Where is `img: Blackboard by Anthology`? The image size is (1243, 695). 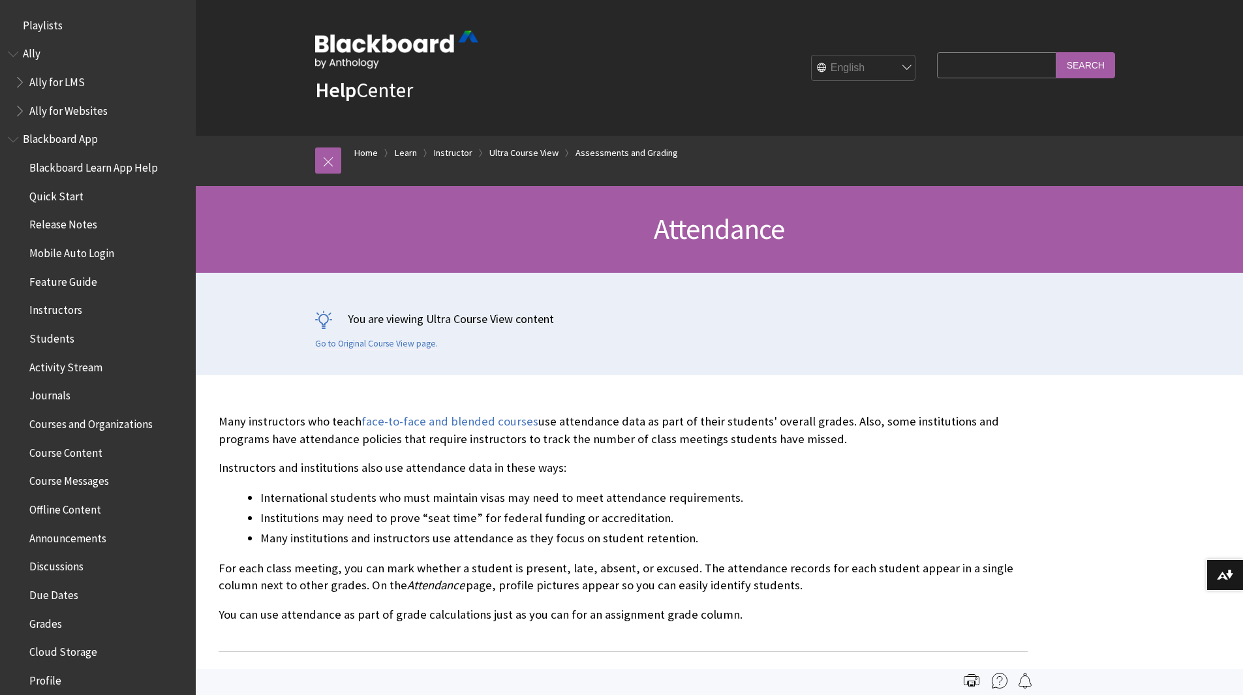
img: Blackboard by Anthology is located at coordinates (397, 50).